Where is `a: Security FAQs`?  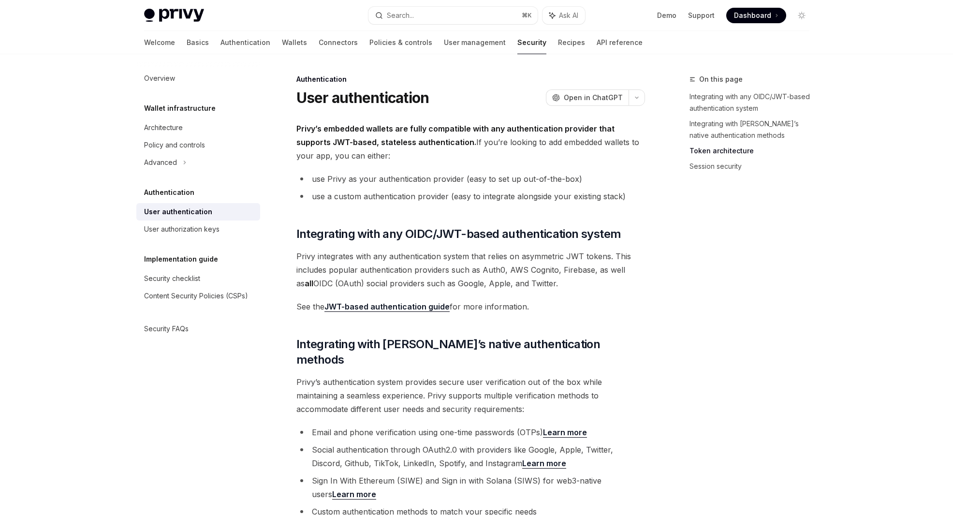
a: Security FAQs is located at coordinates (198, 329).